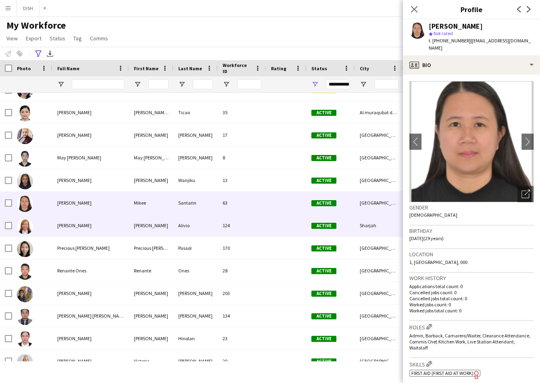  Describe the element at coordinates (36, 25) in the screenshot. I see `span: My Workforce` at that location.